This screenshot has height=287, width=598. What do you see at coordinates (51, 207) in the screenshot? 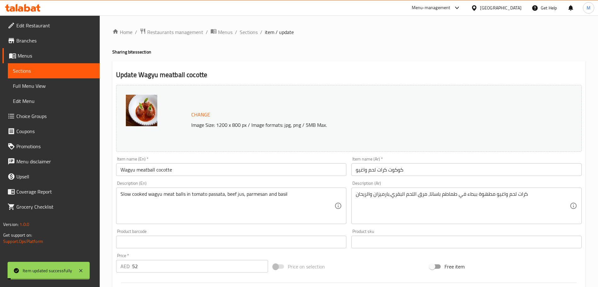
I see `a: Grocery Checklist` at bounding box center [51, 207].